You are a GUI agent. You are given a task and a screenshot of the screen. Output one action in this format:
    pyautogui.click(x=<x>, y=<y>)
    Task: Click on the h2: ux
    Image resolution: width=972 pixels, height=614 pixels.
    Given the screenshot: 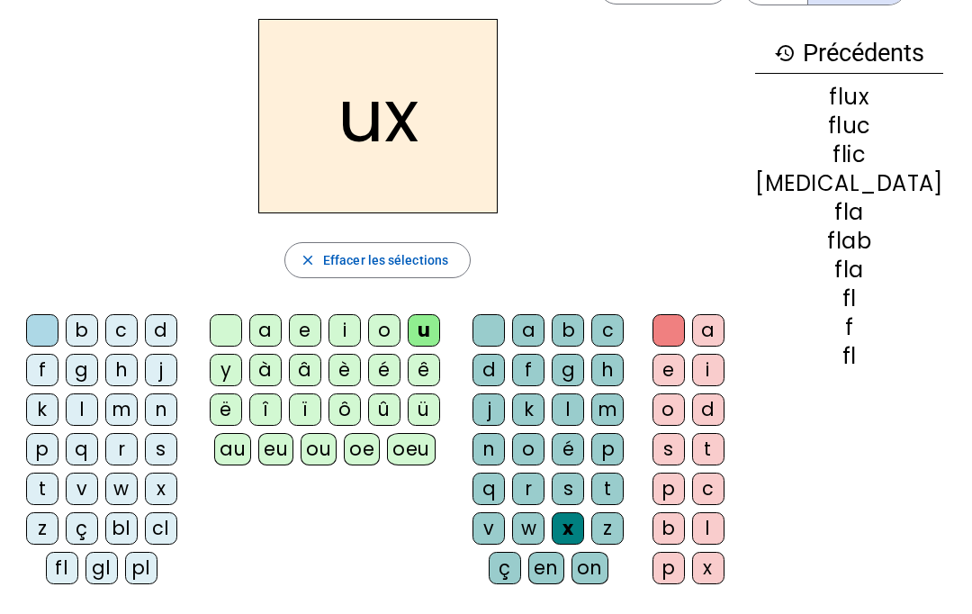 What is the action you would take?
    pyautogui.click(x=378, y=116)
    